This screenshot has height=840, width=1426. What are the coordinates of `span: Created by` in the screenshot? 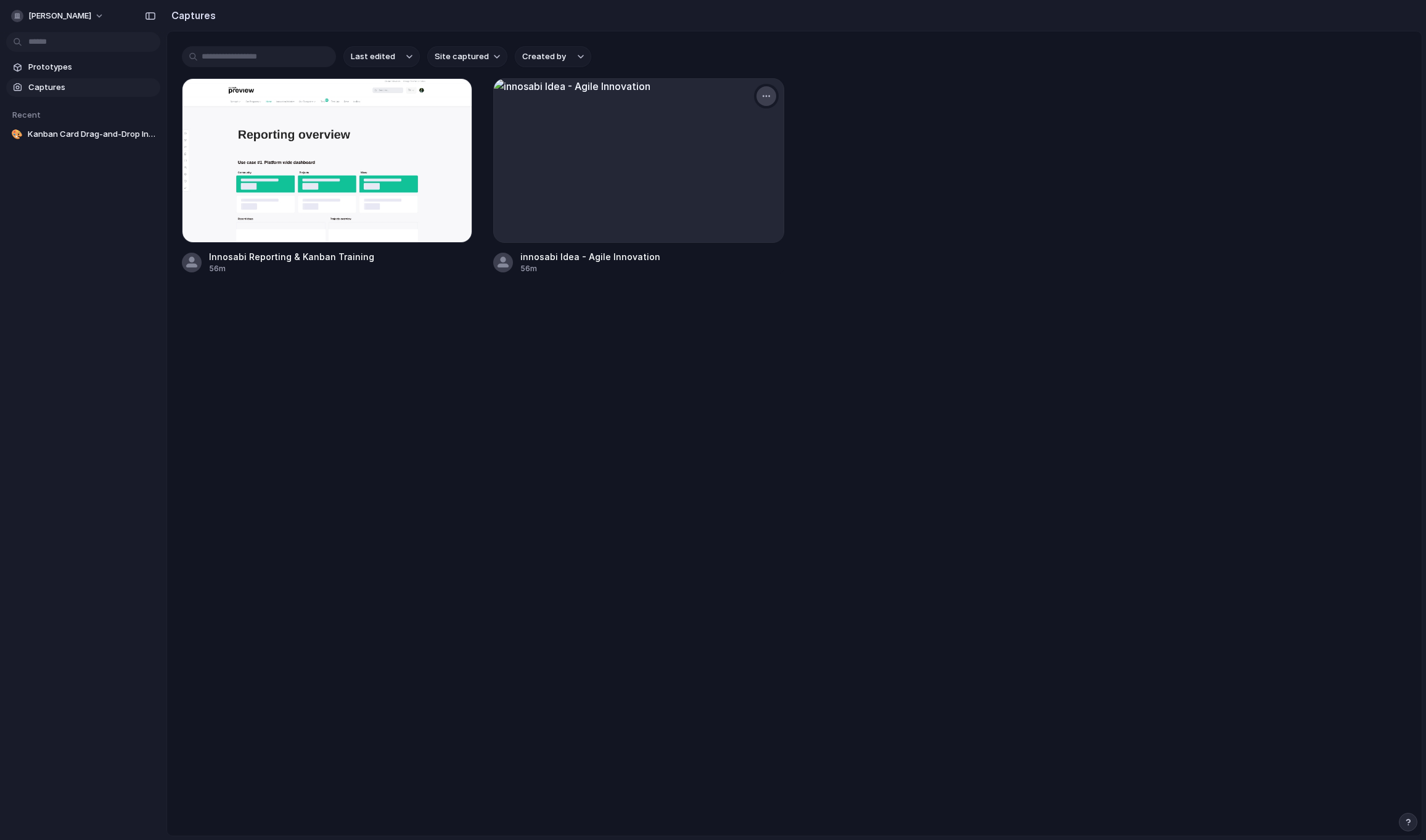 It's located at (544, 57).